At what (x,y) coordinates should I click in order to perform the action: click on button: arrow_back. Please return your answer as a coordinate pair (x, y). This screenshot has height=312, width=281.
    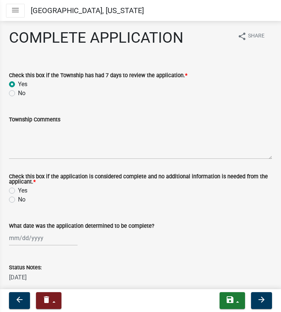
    Looking at the image, I should click on (19, 300).